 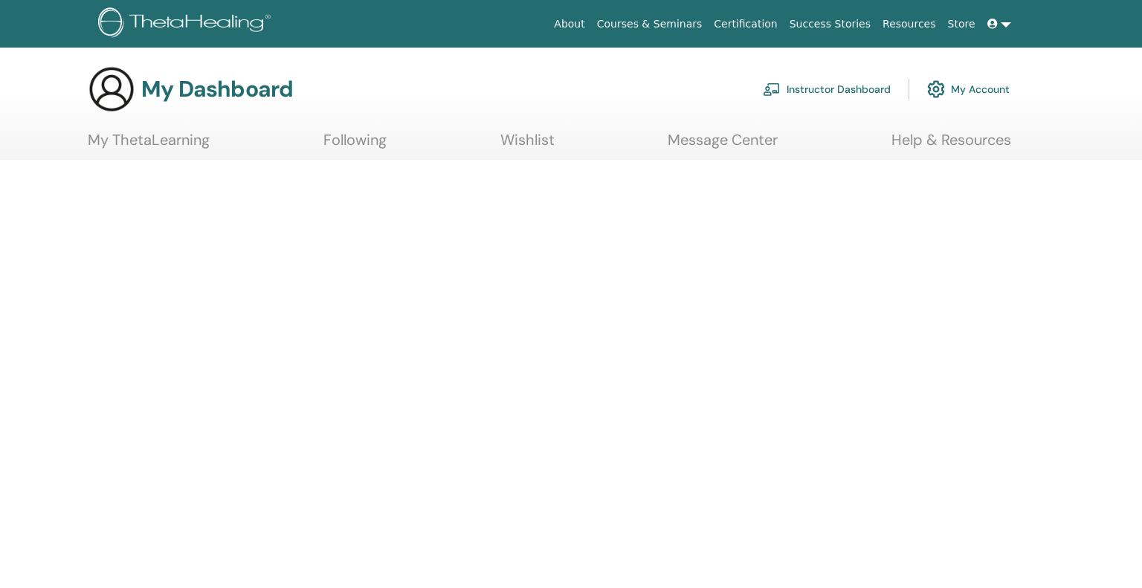 What do you see at coordinates (830, 24) in the screenshot?
I see `a: Success Stories` at bounding box center [830, 24].